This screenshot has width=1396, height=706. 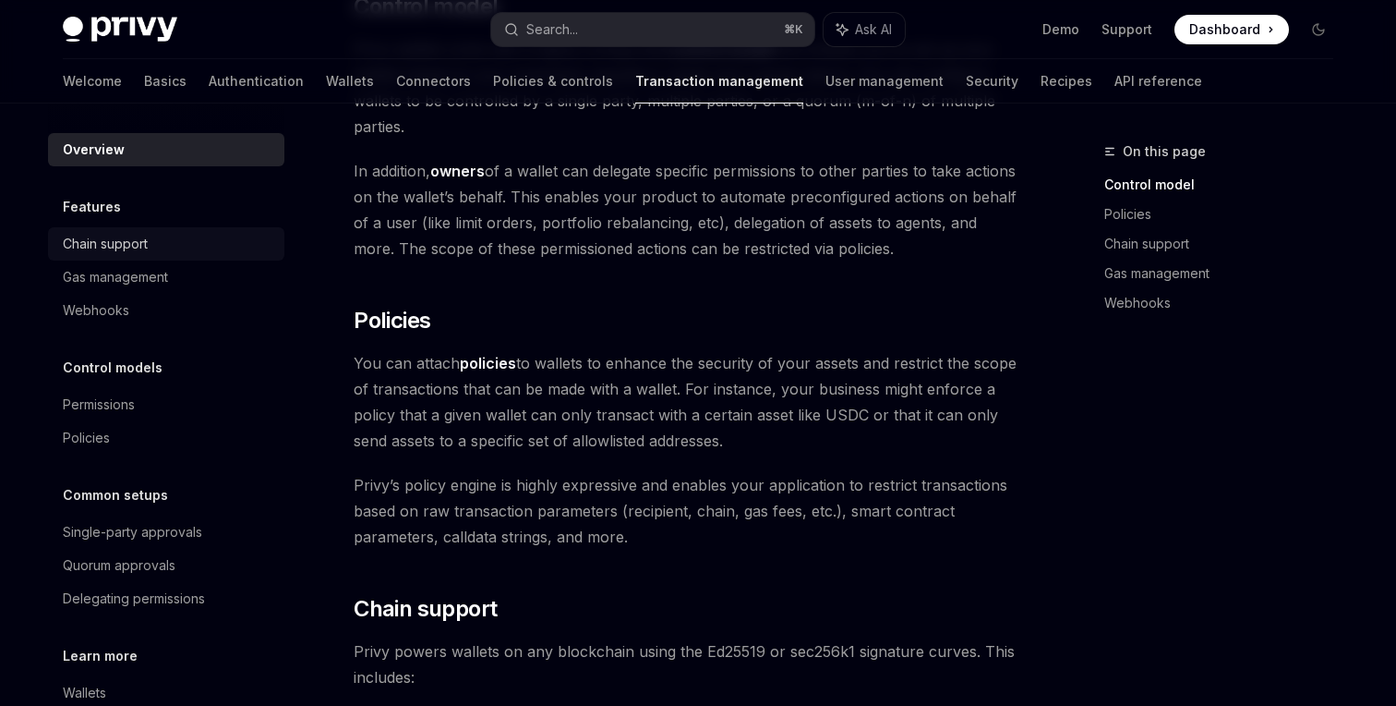 What do you see at coordinates (256, 81) in the screenshot?
I see `a: Authentication` at bounding box center [256, 81].